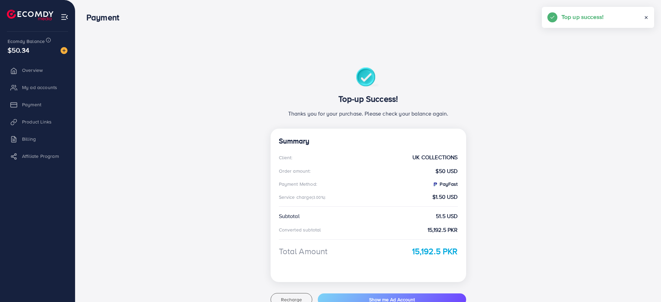  I want to click on div: Order amount:, so click(295, 171).